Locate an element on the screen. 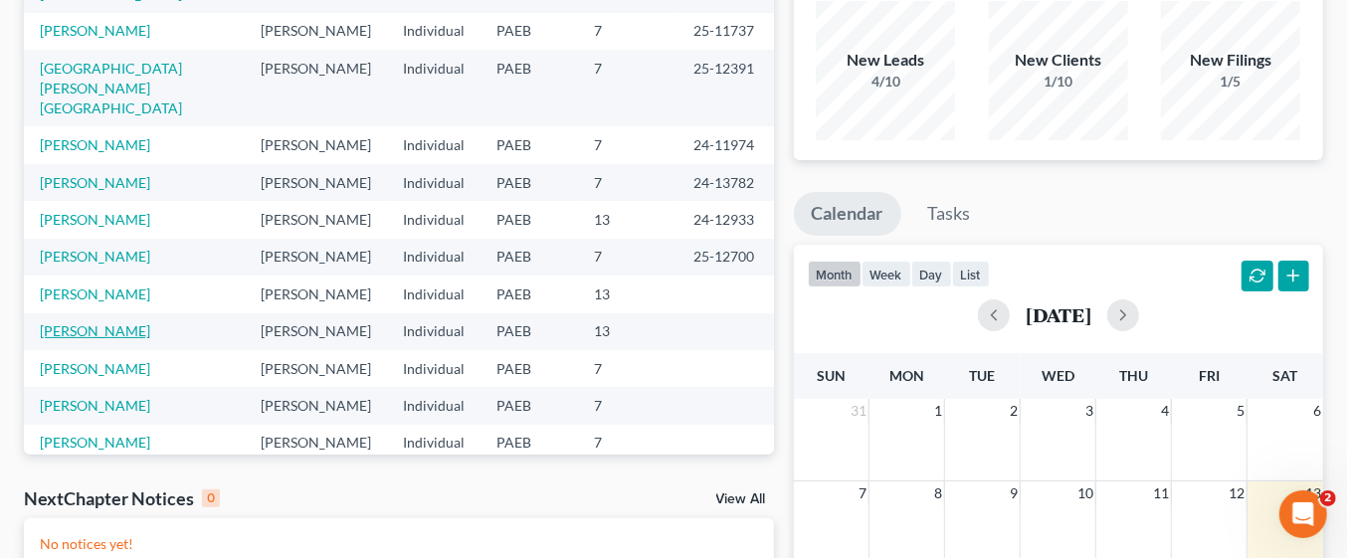  td: 24-12933 is located at coordinates (726, 219).